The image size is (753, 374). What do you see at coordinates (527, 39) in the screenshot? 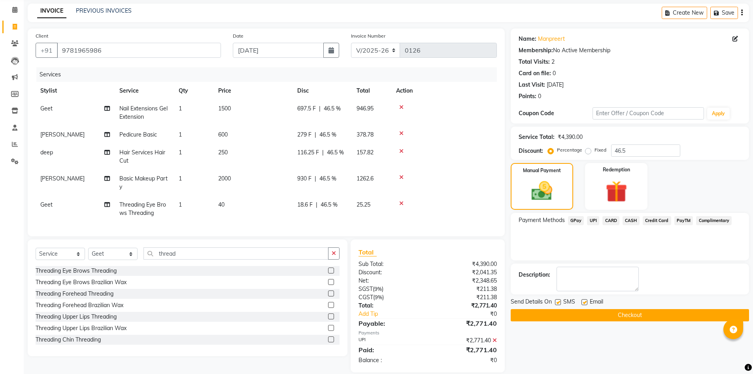
I see `div: Name:` at bounding box center [527, 39].